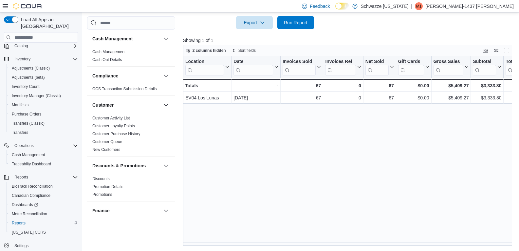  What do you see at coordinates (28, 155) in the screenshot?
I see `a: Cash Management` at bounding box center [28, 155].